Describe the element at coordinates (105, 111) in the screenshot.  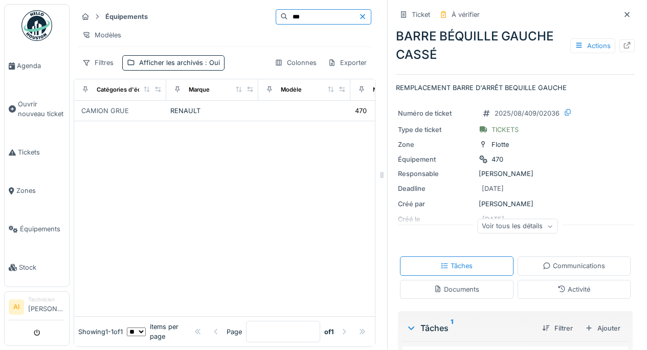
I see `div: CAMION GRUE` at that location.